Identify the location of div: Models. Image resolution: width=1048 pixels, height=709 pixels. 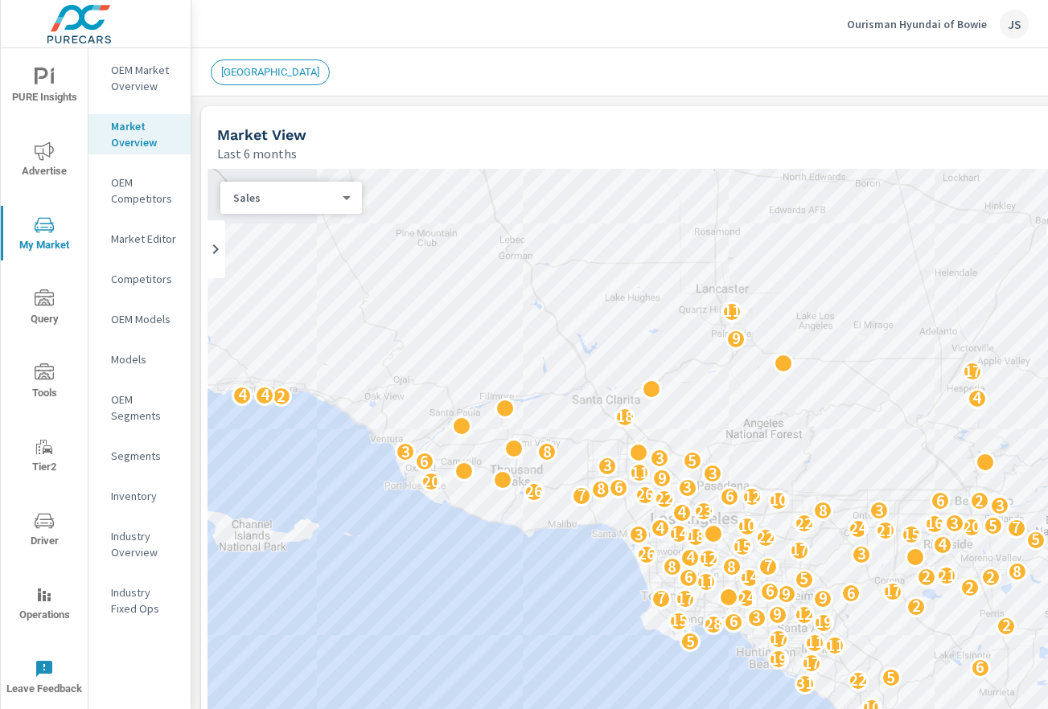
(139, 359).